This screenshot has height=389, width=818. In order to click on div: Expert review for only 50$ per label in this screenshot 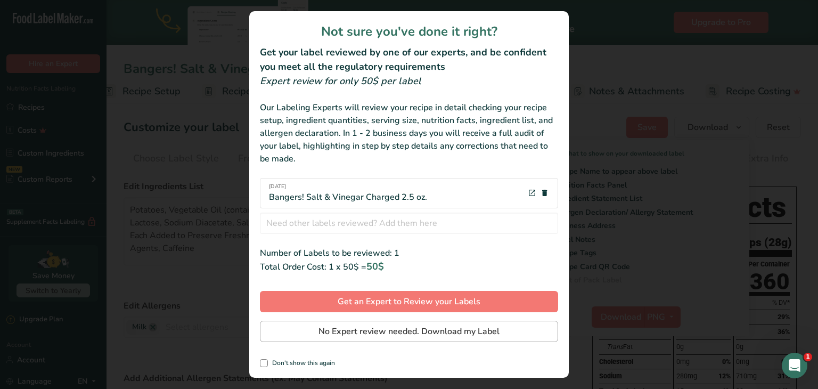, I will do `click(409, 81)`.